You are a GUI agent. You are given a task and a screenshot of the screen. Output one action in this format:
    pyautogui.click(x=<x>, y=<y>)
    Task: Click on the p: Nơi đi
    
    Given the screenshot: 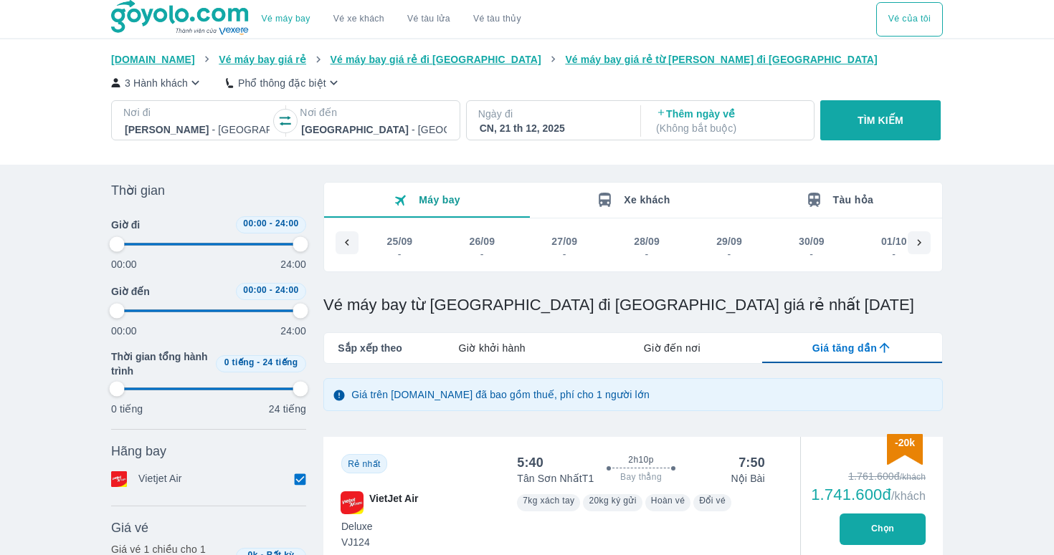 What is the action you would take?
    pyautogui.click(x=197, y=113)
    